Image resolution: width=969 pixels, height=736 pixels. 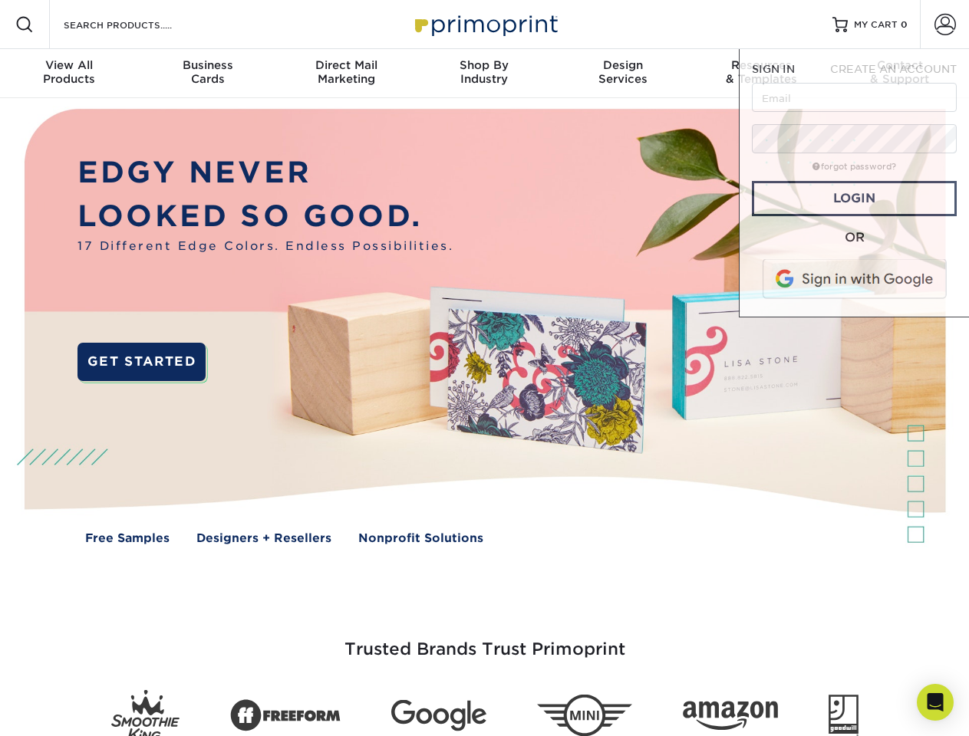 I want to click on span: CREATE AN ACCOUNT, so click(x=893, y=69).